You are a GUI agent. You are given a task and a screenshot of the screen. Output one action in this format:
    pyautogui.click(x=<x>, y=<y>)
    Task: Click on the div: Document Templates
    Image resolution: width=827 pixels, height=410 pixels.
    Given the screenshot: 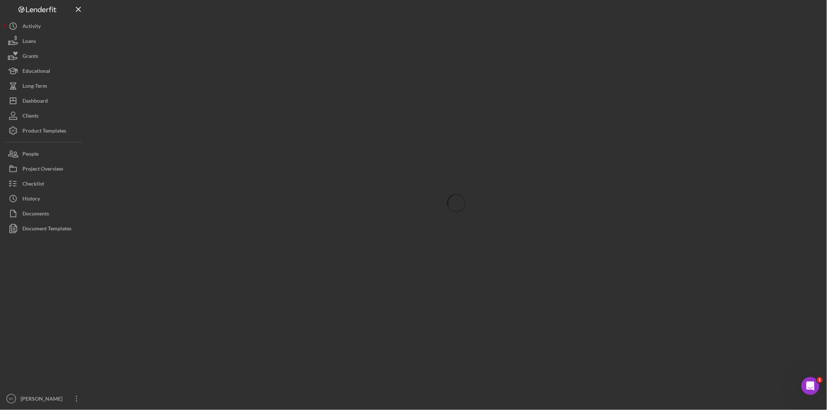 What is the action you would take?
    pyautogui.click(x=47, y=230)
    